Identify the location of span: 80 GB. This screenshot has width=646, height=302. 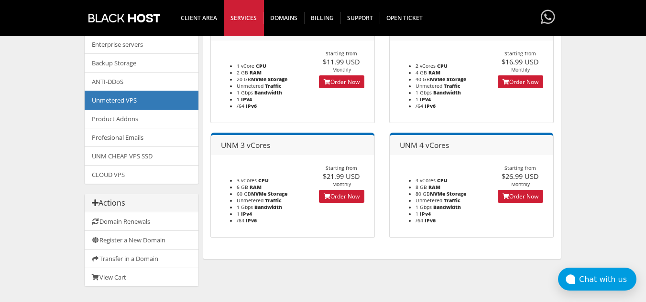
(430, 194).